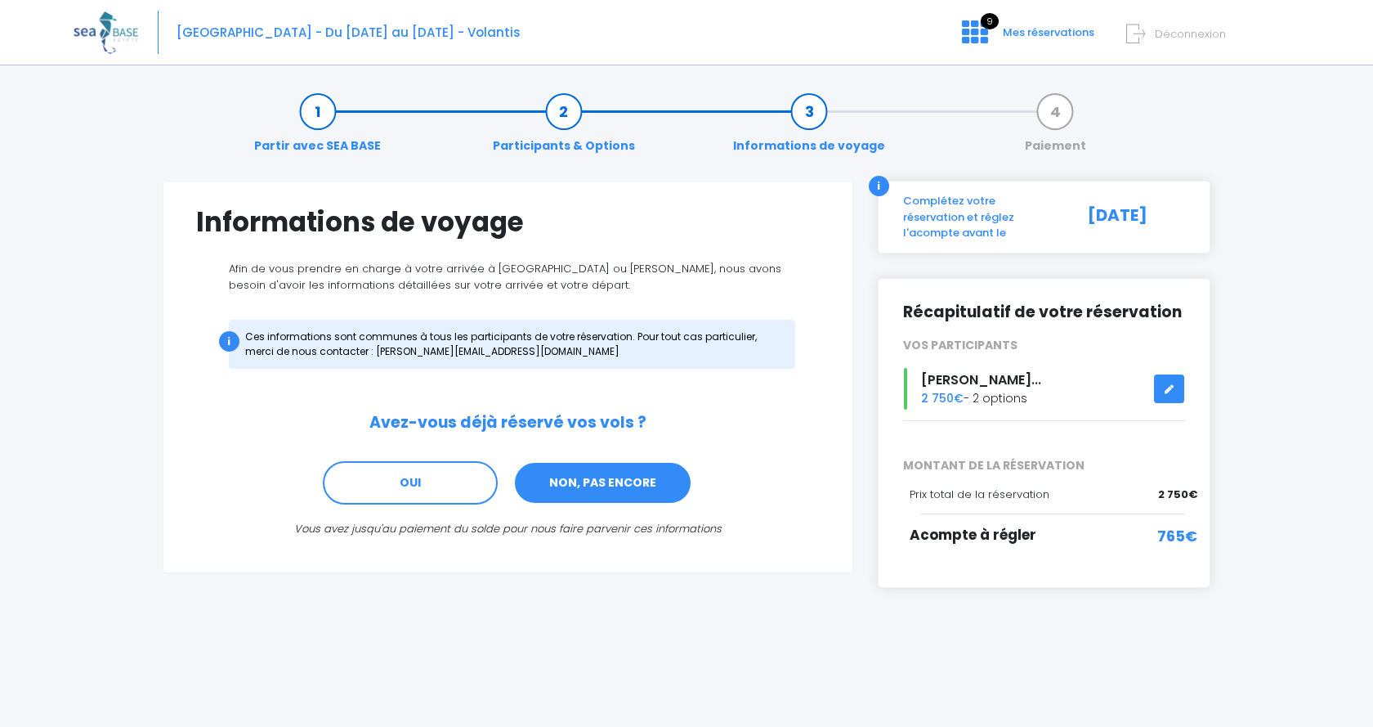  What do you see at coordinates (1190, 34) in the screenshot?
I see `span: Déconnexion` at bounding box center [1190, 34].